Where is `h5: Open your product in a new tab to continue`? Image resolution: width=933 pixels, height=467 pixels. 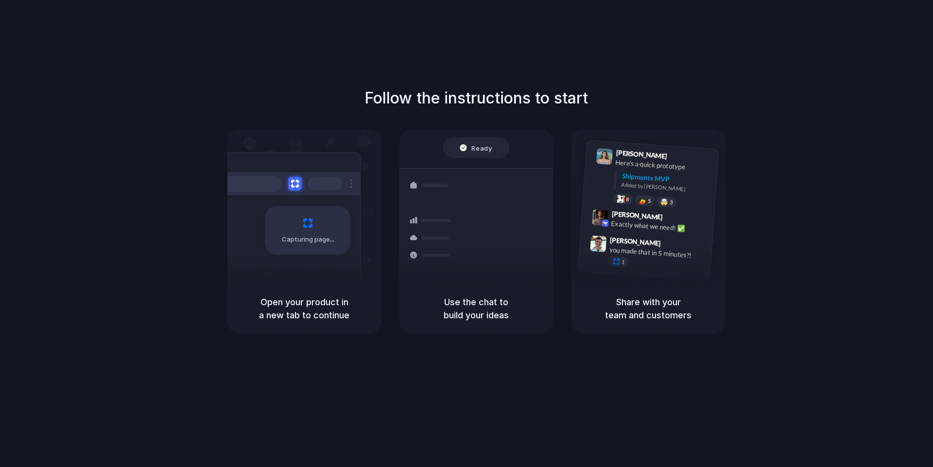 h5: Open your product in a new tab to continue is located at coordinates (304, 308).